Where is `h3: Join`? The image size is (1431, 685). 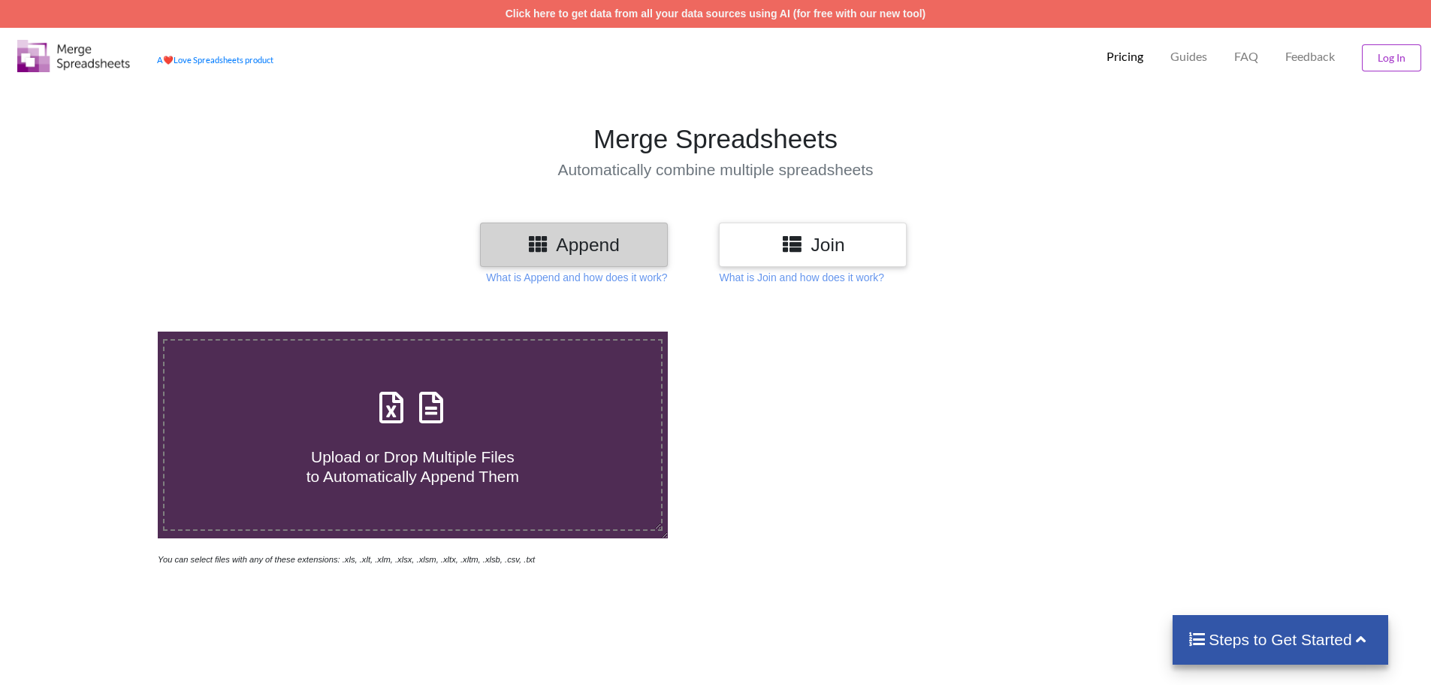
h3: Join is located at coordinates (813, 244).